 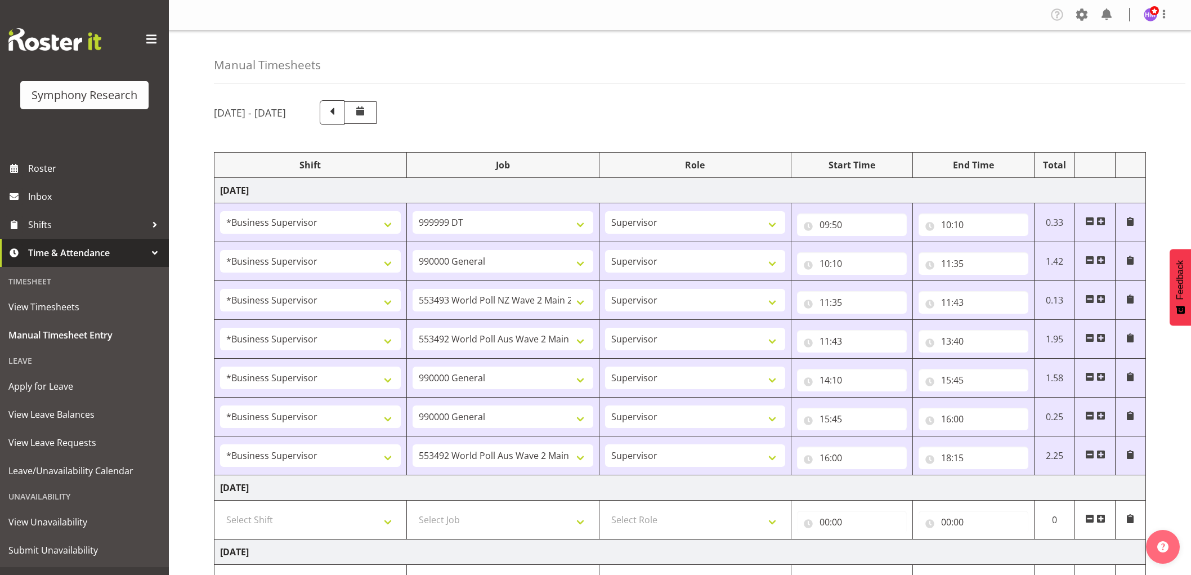 I want to click on td: 0, so click(x=1055, y=520).